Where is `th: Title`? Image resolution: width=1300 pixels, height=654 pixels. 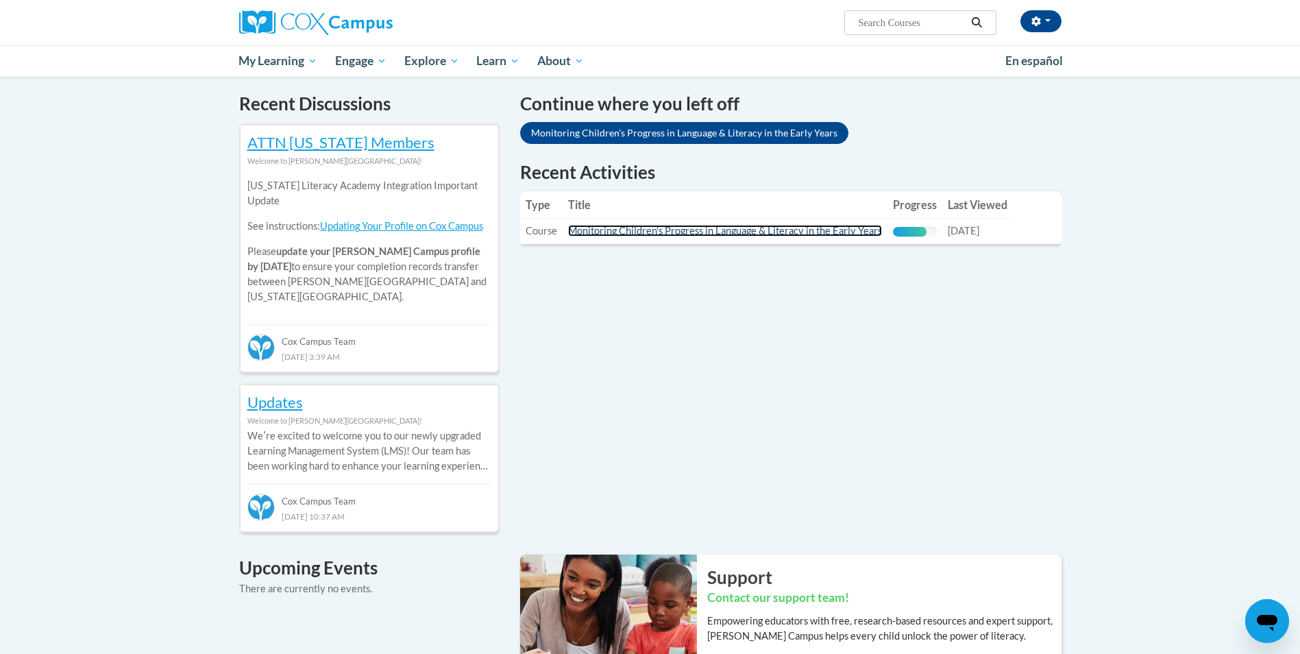 th: Title is located at coordinates (725, 205).